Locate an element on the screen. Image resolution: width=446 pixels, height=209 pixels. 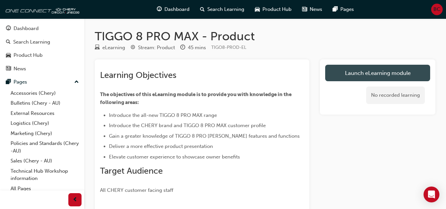
div: eLearning is located at coordinates (114, 48).